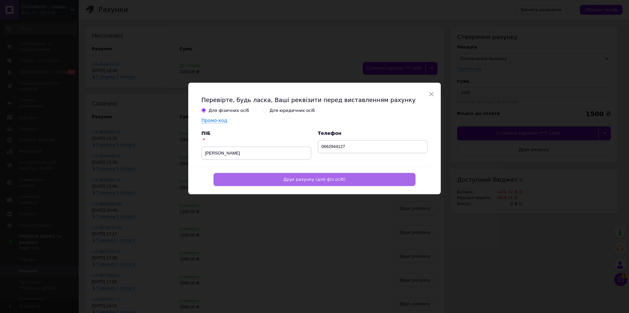 This screenshot has height=313, width=629. Describe the element at coordinates (314, 100) in the screenshot. I see `h2: Перевірте, будь ласка, Ваші реквізити перед виставленням рахунку` at that location.